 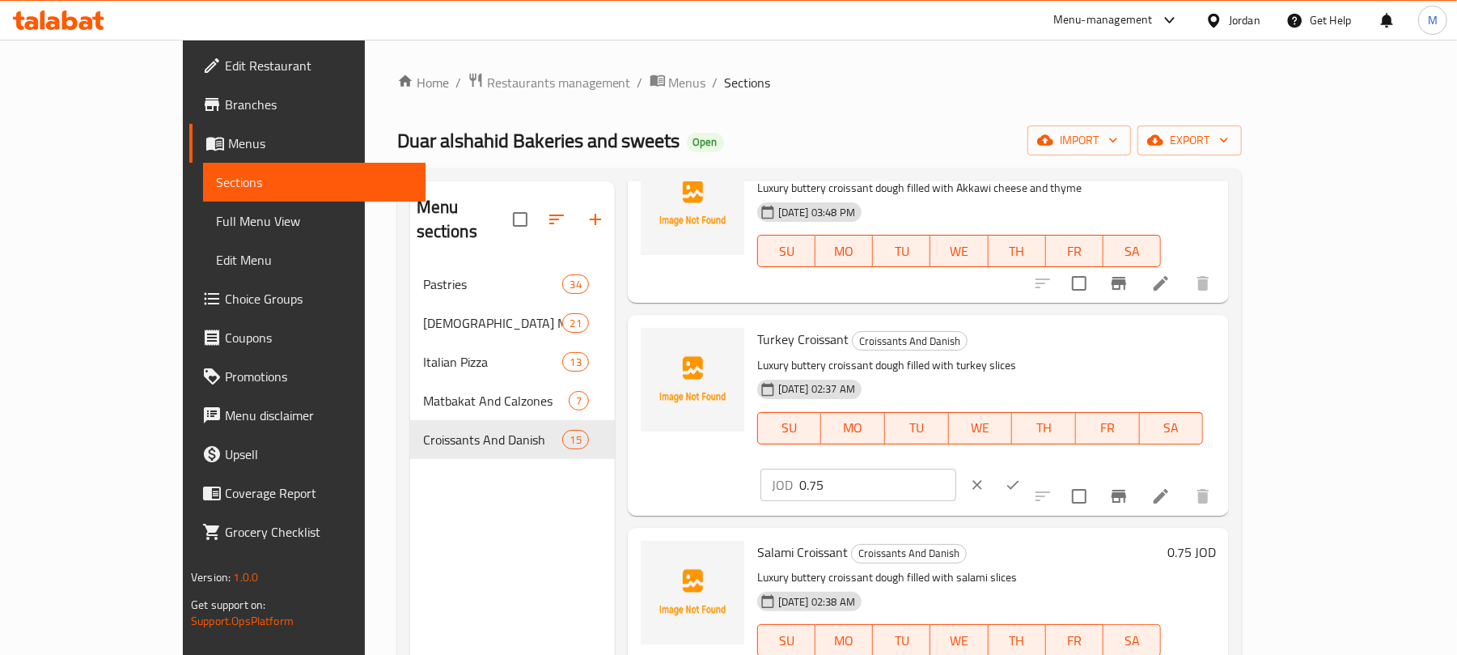 I want to click on a: Choice Groups, so click(x=307, y=299).